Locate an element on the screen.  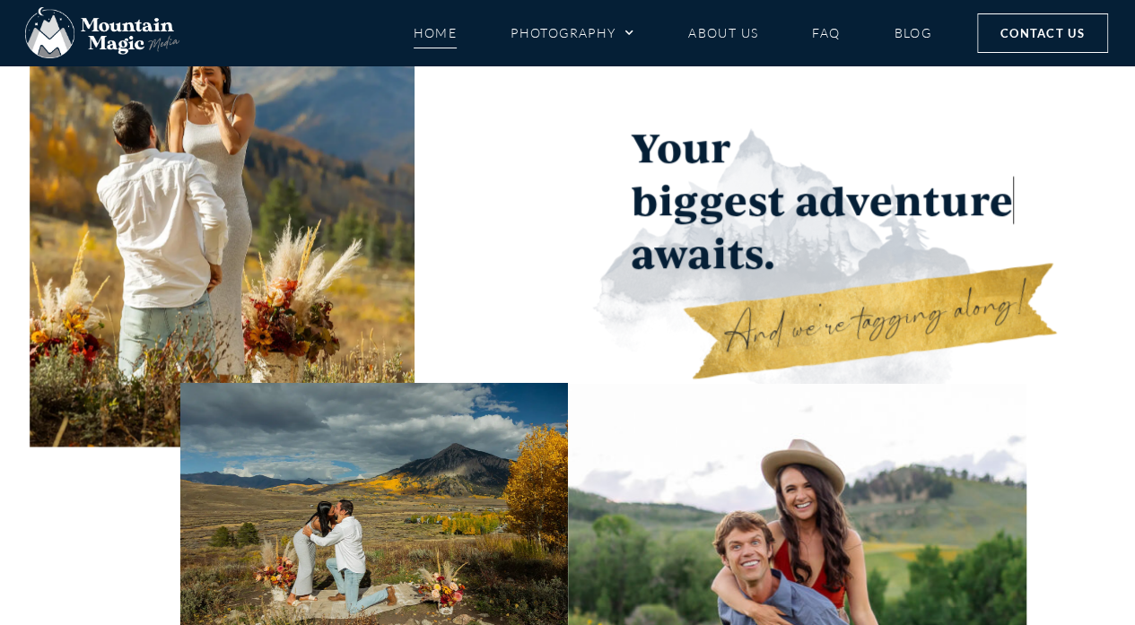
span: r is located at coordinates (979, 199).